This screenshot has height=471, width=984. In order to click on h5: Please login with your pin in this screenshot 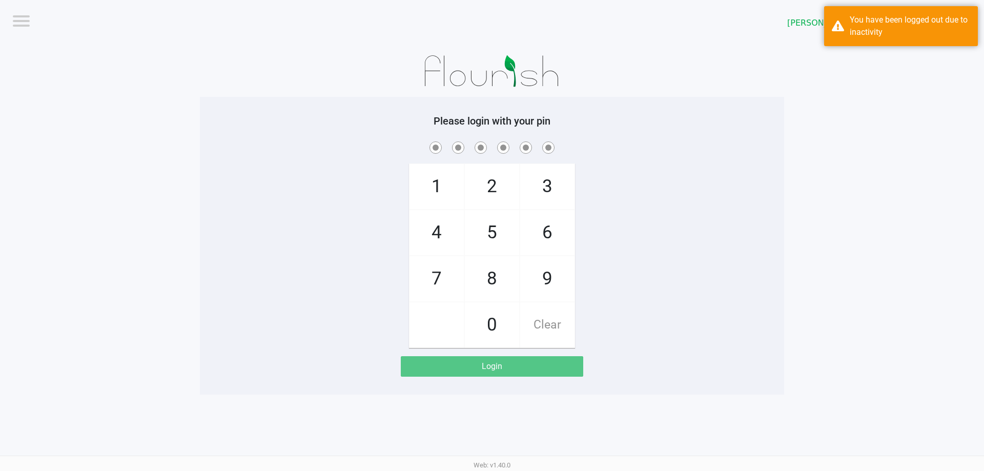, I will do `click(492, 121)`.